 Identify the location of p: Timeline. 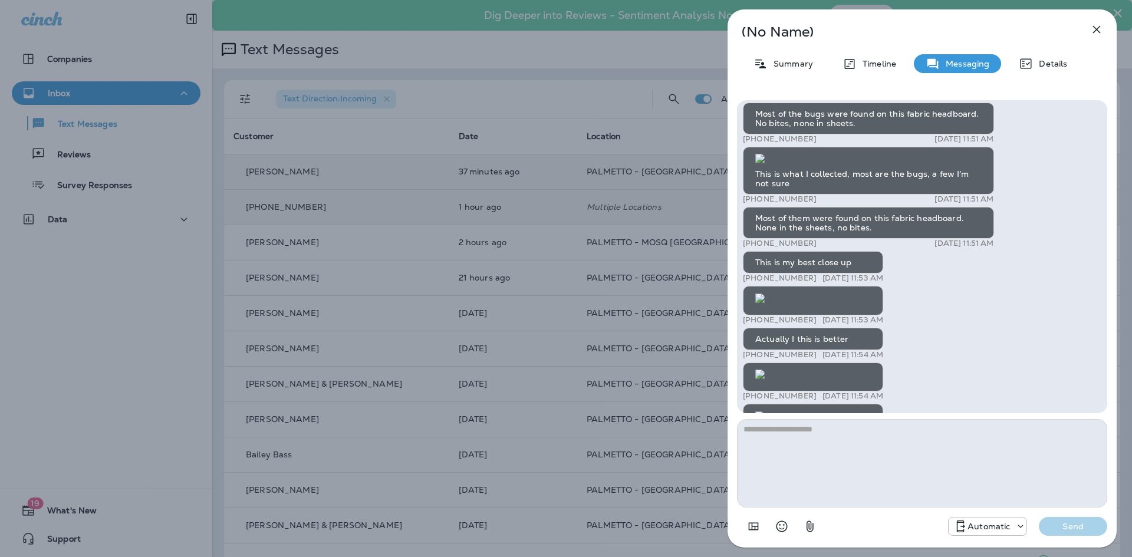
(876, 64).